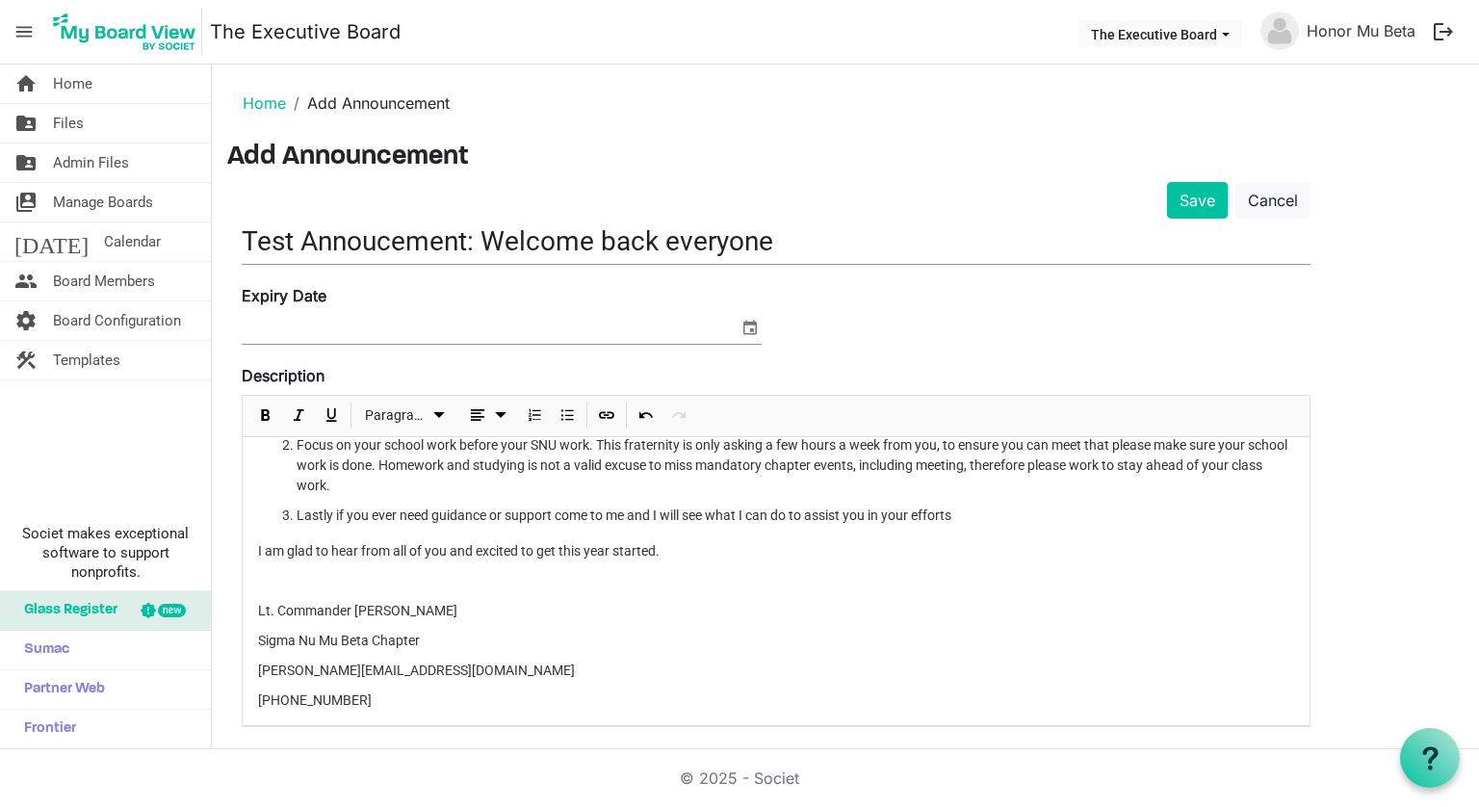 The height and width of the screenshot is (807, 1479). I want to click on label: Expiry Date, so click(284, 296).